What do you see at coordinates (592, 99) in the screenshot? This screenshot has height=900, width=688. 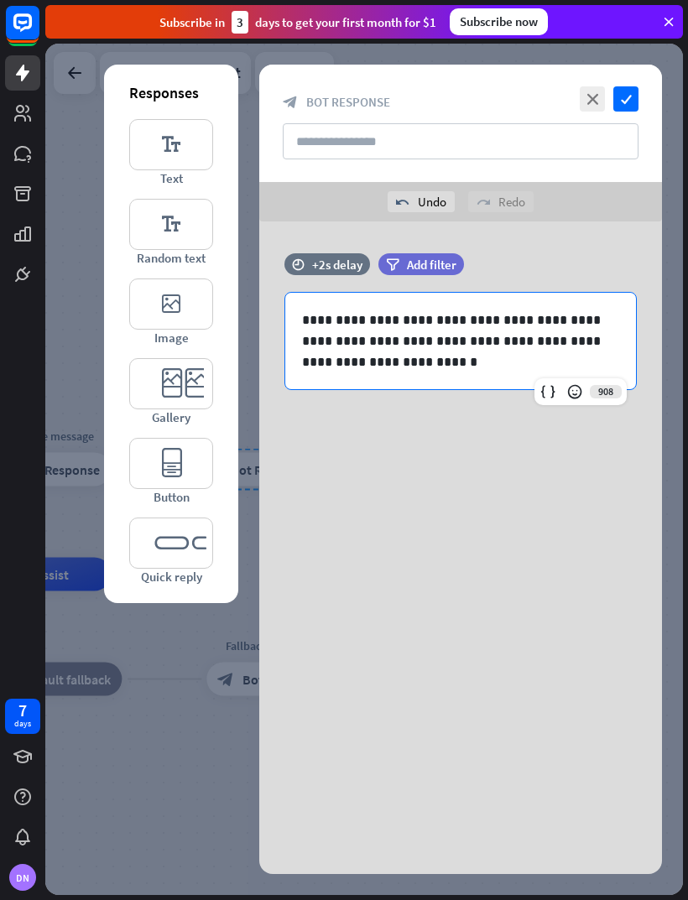 I see `i: close` at bounding box center [592, 99].